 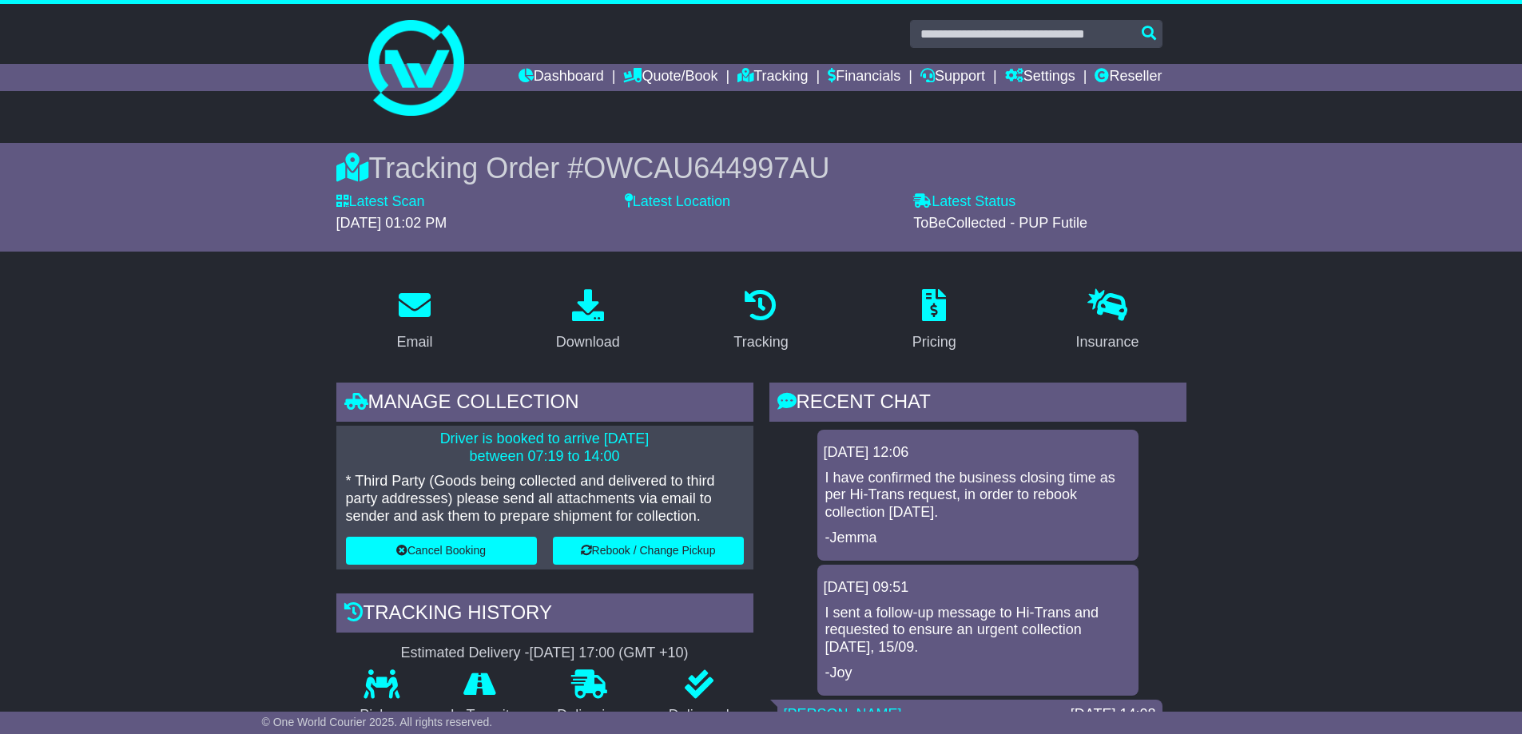 I want to click on label: Latest Status, so click(x=964, y=202).